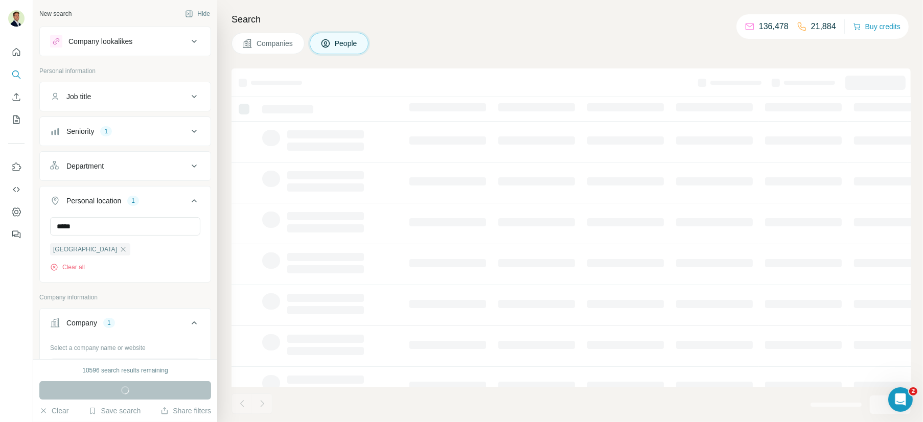 The image size is (923, 422). Describe the element at coordinates (197, 14) in the screenshot. I see `button: Hide` at that location.